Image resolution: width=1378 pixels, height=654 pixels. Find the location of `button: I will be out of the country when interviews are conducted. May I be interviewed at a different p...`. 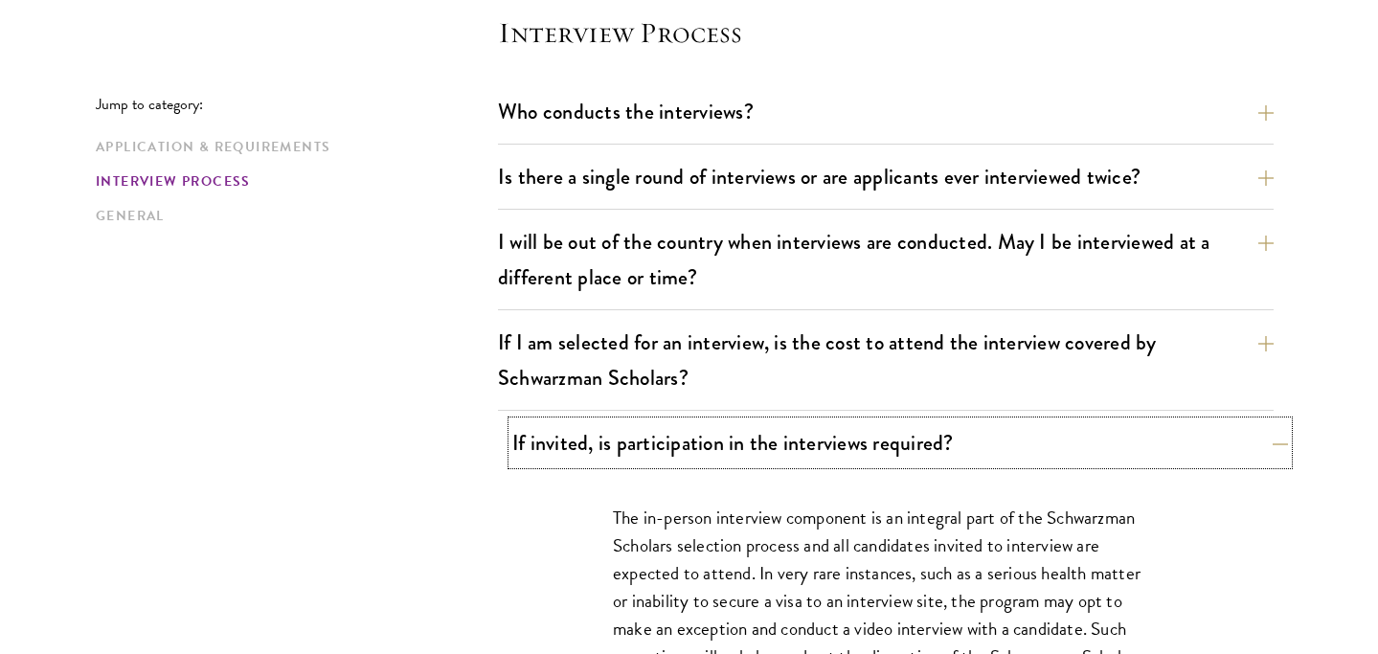

button: I will be out of the country when interviews are conducted. May I be interviewed at a different p... is located at coordinates (886, 259).